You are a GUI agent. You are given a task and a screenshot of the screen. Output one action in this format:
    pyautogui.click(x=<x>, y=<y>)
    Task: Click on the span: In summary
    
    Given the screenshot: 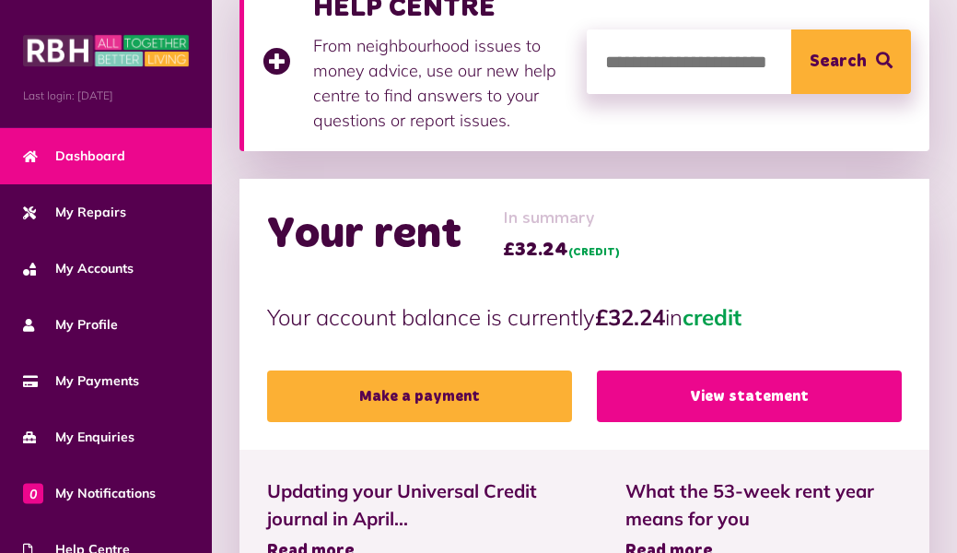 What is the action you would take?
    pyautogui.click(x=561, y=218)
    